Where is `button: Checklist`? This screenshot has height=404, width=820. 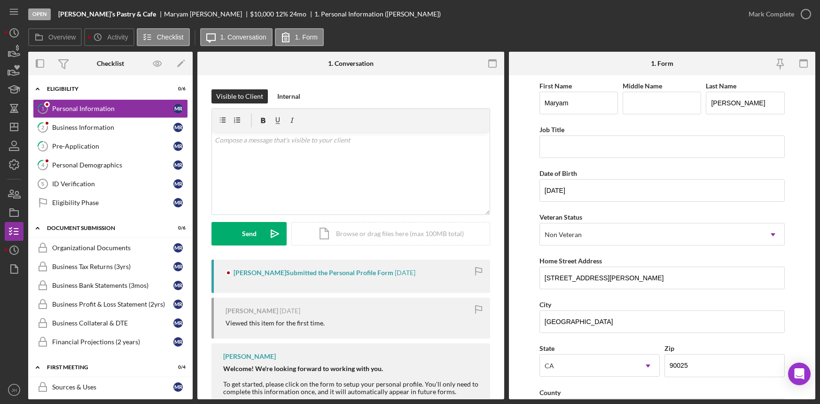
button: Checklist is located at coordinates (163, 37).